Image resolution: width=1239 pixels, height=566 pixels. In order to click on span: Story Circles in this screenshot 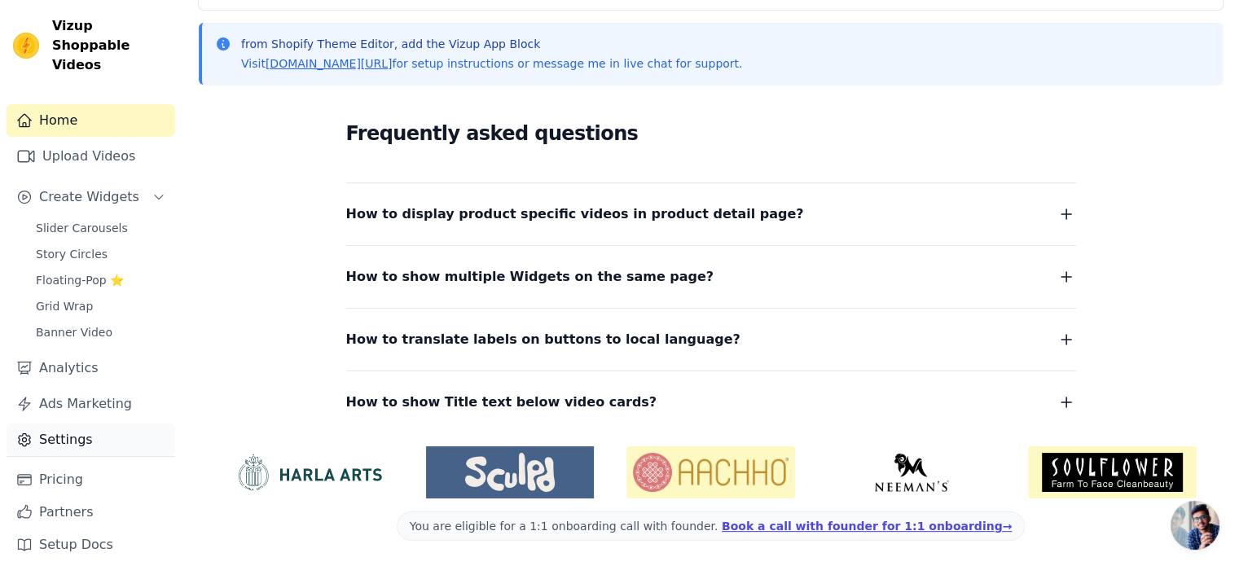, I will do `click(72, 254)`.